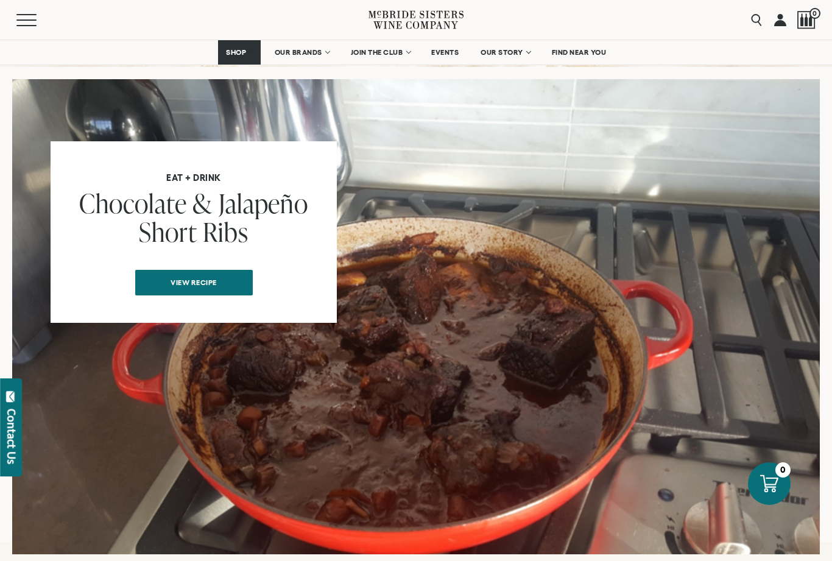 This screenshot has height=561, width=832. Describe the element at coordinates (815, 13) in the screenshot. I see `span: 0` at that location.